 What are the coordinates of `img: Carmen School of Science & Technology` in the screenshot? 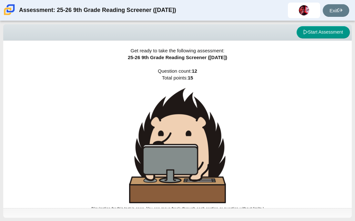 It's located at (9, 10).